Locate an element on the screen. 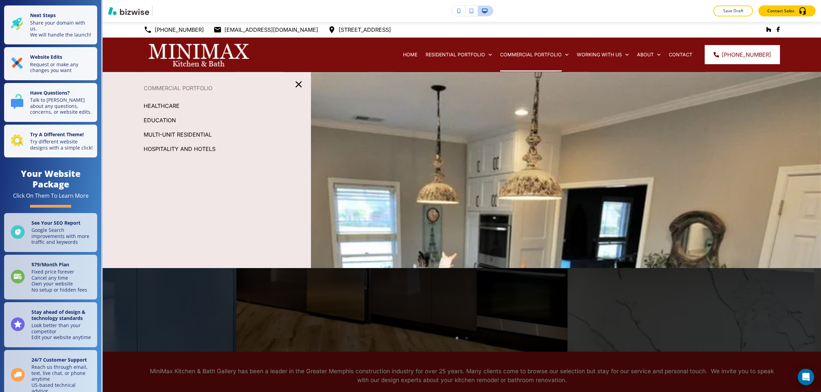 This screenshot has width=821, height=392. p: HOME is located at coordinates (410, 55).